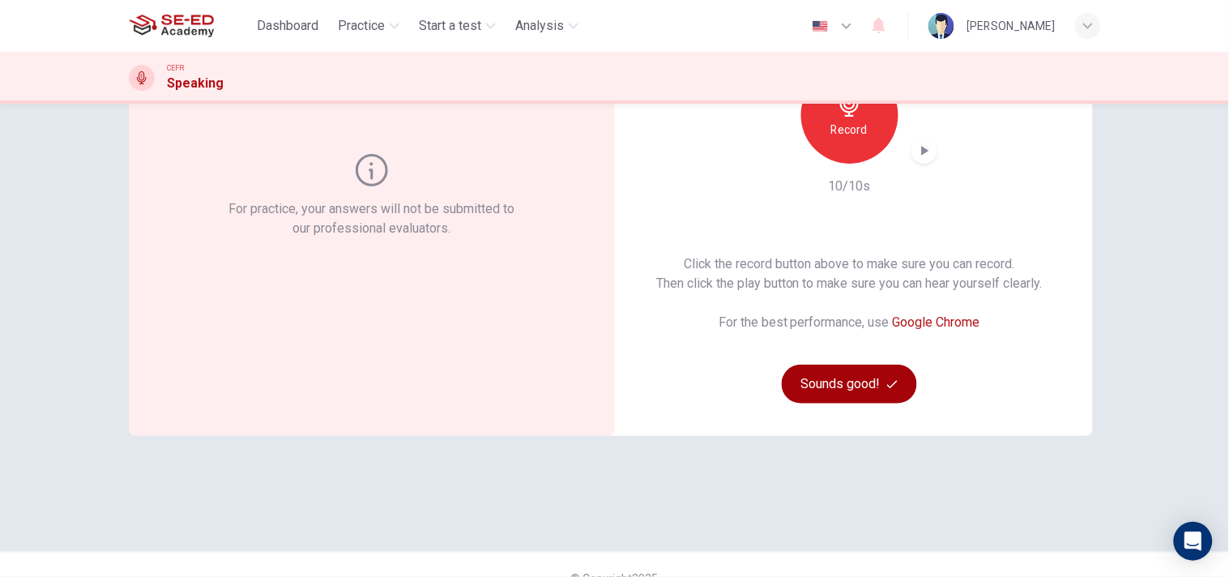 This screenshot has height=577, width=1229. Describe the element at coordinates (288, 26) in the screenshot. I see `button: Dashboard` at that location.